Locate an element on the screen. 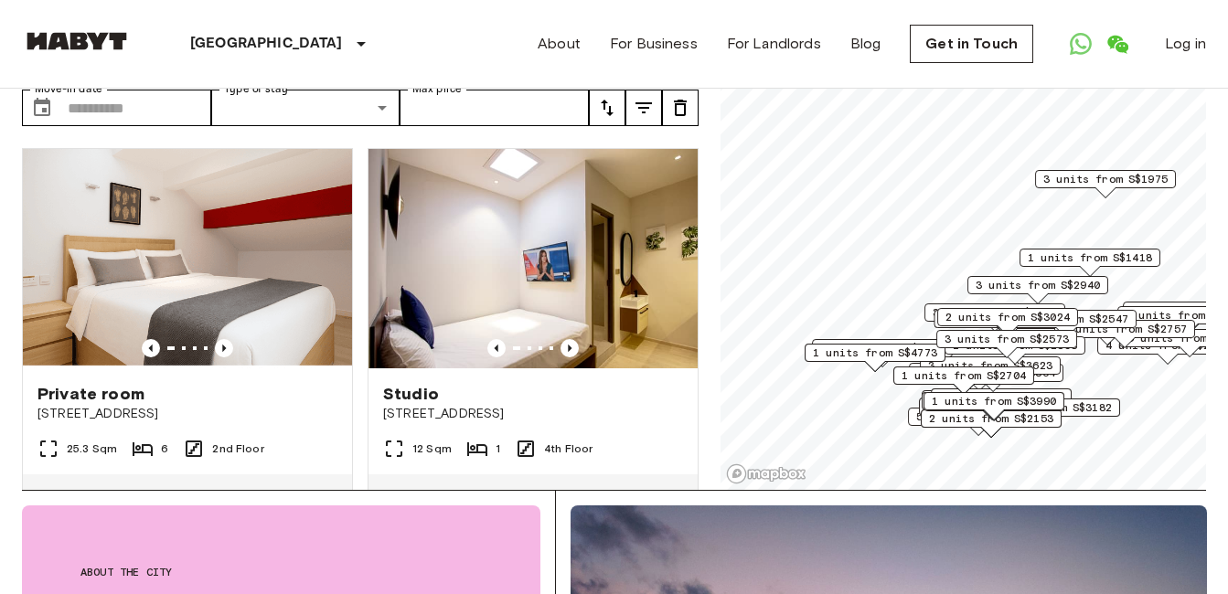 This screenshot has width=1228, height=594. a: About is located at coordinates (559, 44).